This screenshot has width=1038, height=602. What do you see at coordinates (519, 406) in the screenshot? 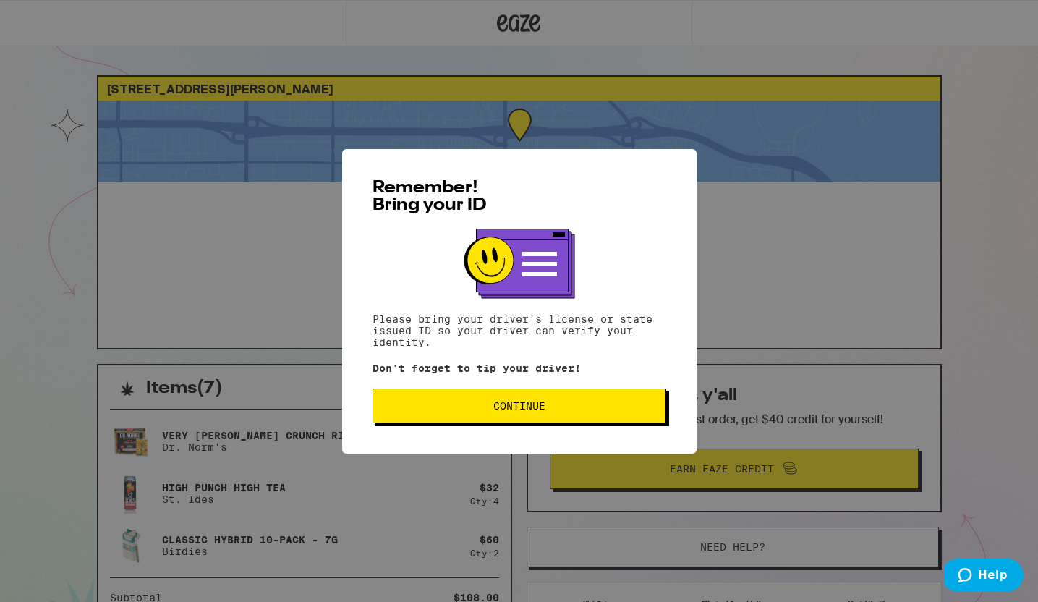
I see `button: Continue` at bounding box center [519, 406].